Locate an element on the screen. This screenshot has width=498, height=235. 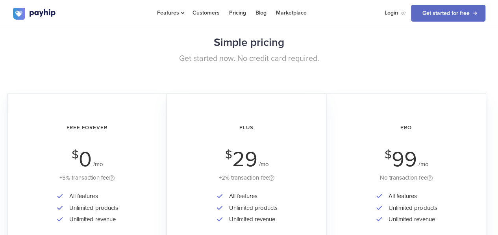
div: No transaction fee is located at coordinates (406, 178).